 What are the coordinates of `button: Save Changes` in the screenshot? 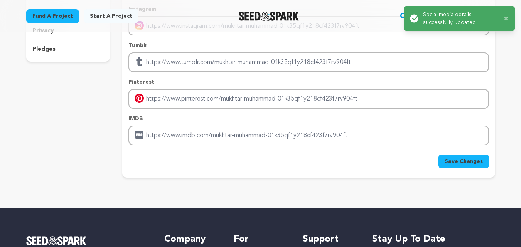 It's located at (464, 162).